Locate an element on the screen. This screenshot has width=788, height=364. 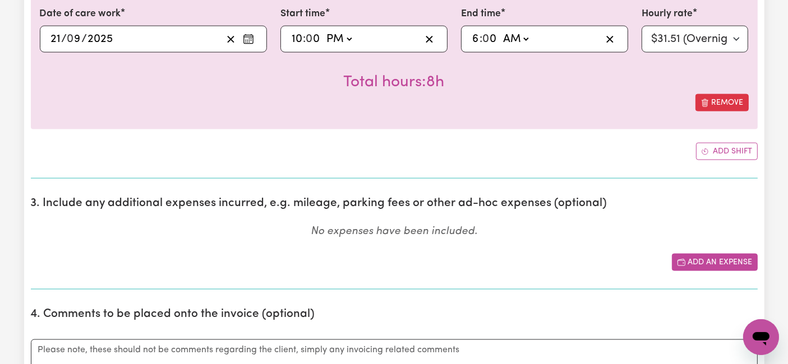
span: Total hours worked: 8 hours is located at coordinates (394, 82).